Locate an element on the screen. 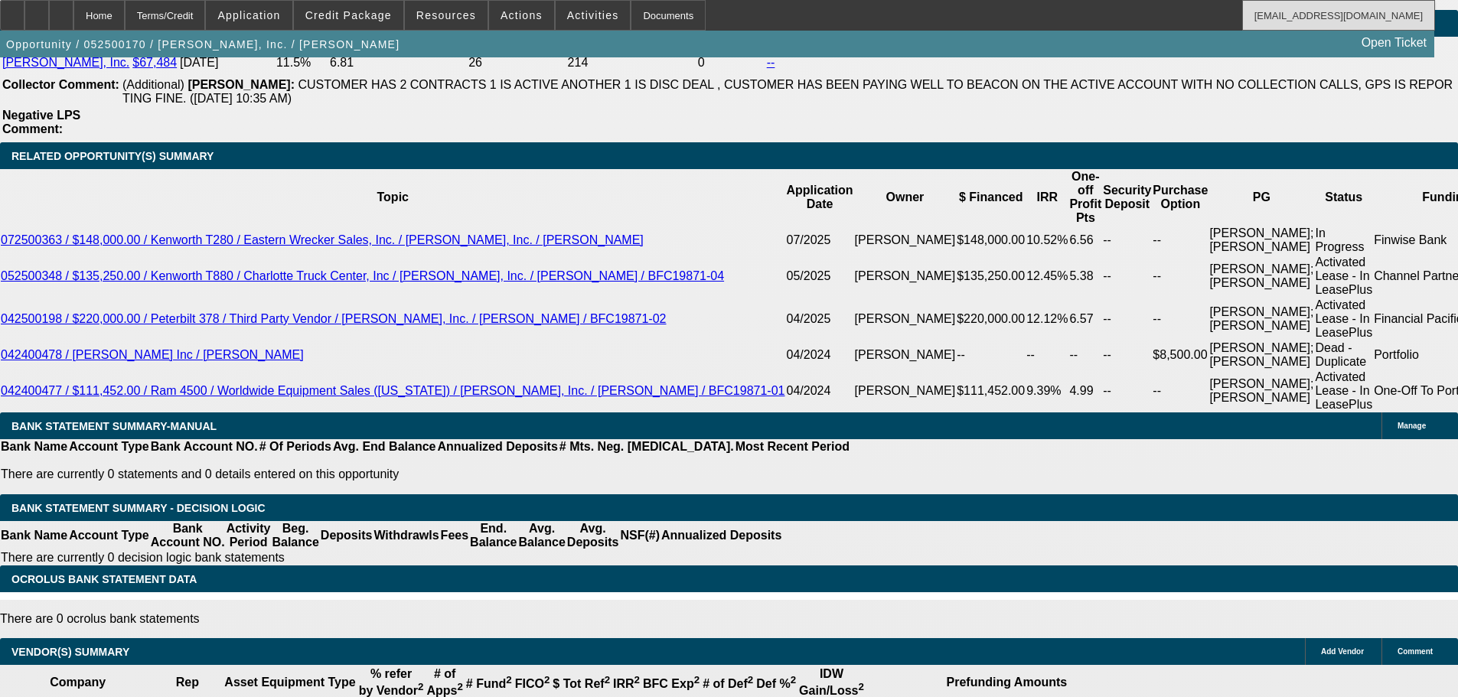  th: Fees is located at coordinates (455, 536).